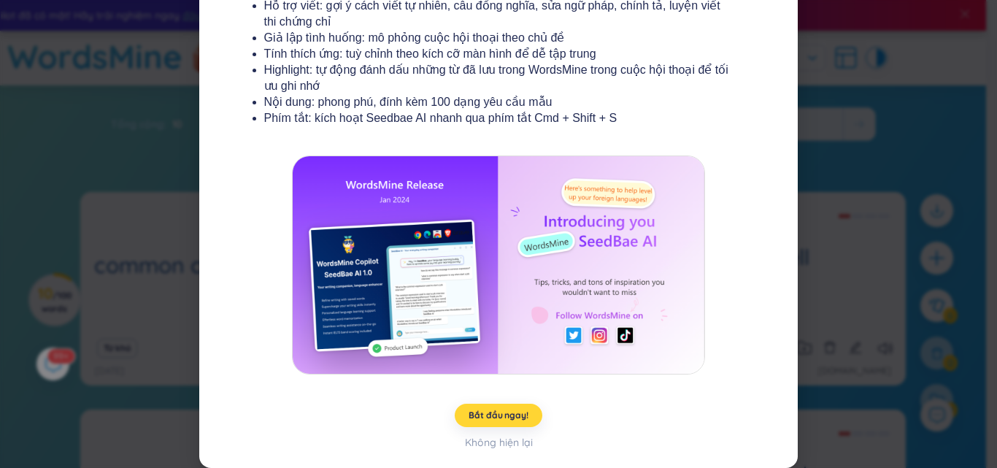 The image size is (997, 468). Describe the element at coordinates (499, 78) in the screenshot. I see `li: Highlight: tự động đánh dấu những từ đã lưu trong WordsMine trong cuộc hội thoại để tối ưu ghi nhớ` at that location.